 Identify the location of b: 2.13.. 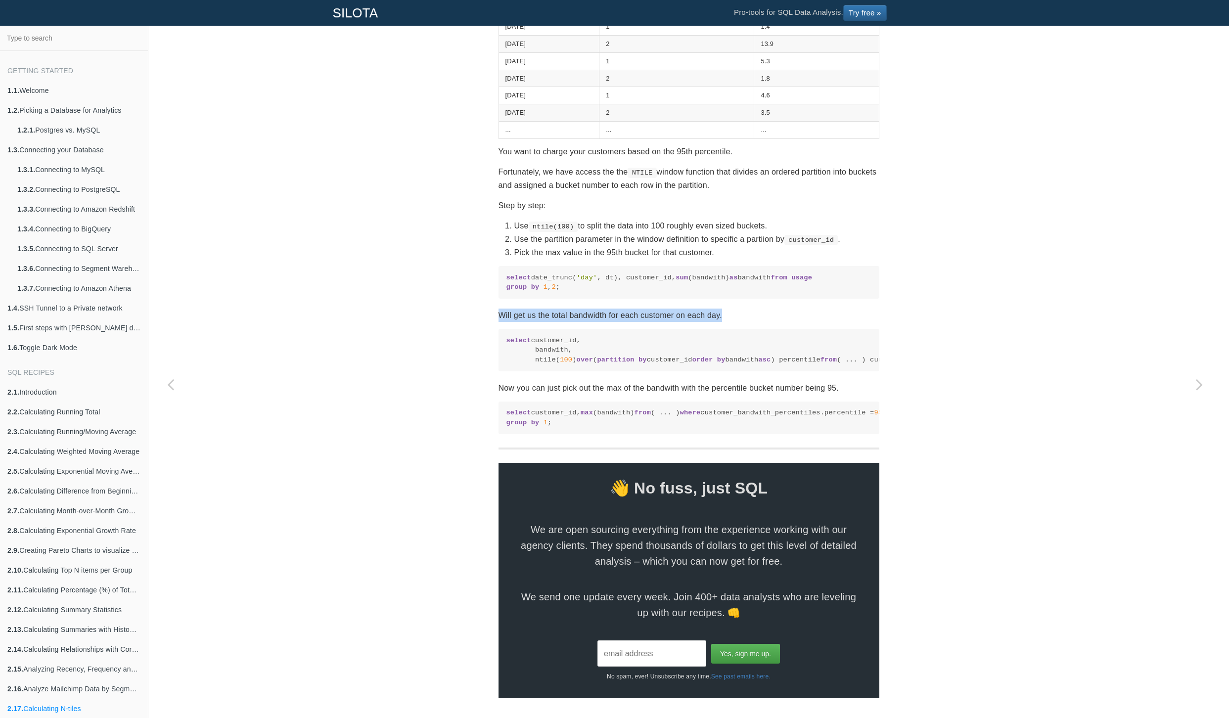
(15, 629).